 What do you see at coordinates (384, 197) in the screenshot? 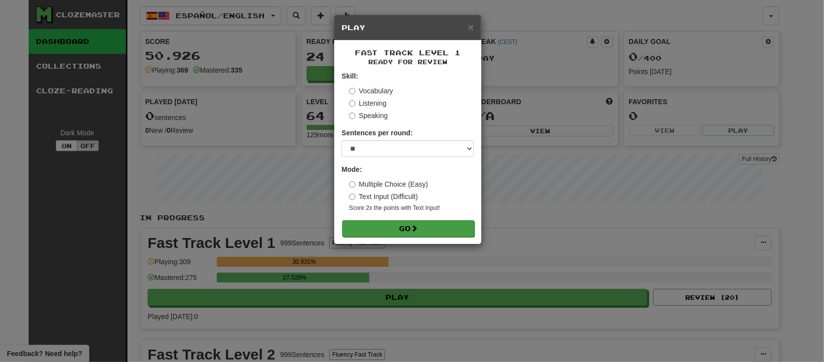
I see `label: Text Input (Difficult)` at bounding box center [384, 197].